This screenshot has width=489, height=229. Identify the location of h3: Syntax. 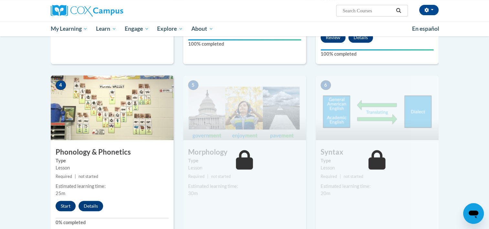
(377, 152).